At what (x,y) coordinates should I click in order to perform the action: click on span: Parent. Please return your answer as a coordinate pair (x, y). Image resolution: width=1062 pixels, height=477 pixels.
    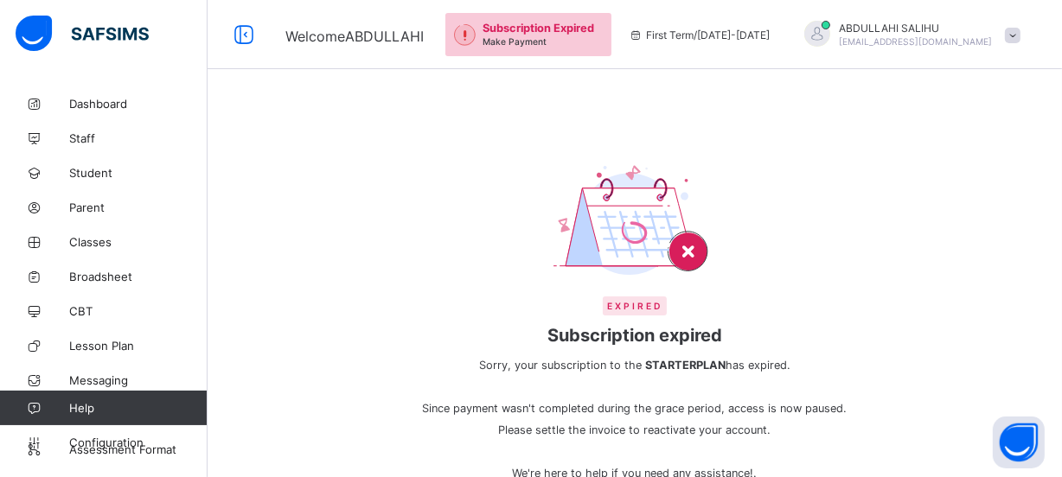
    Looking at the image, I should click on (138, 207).